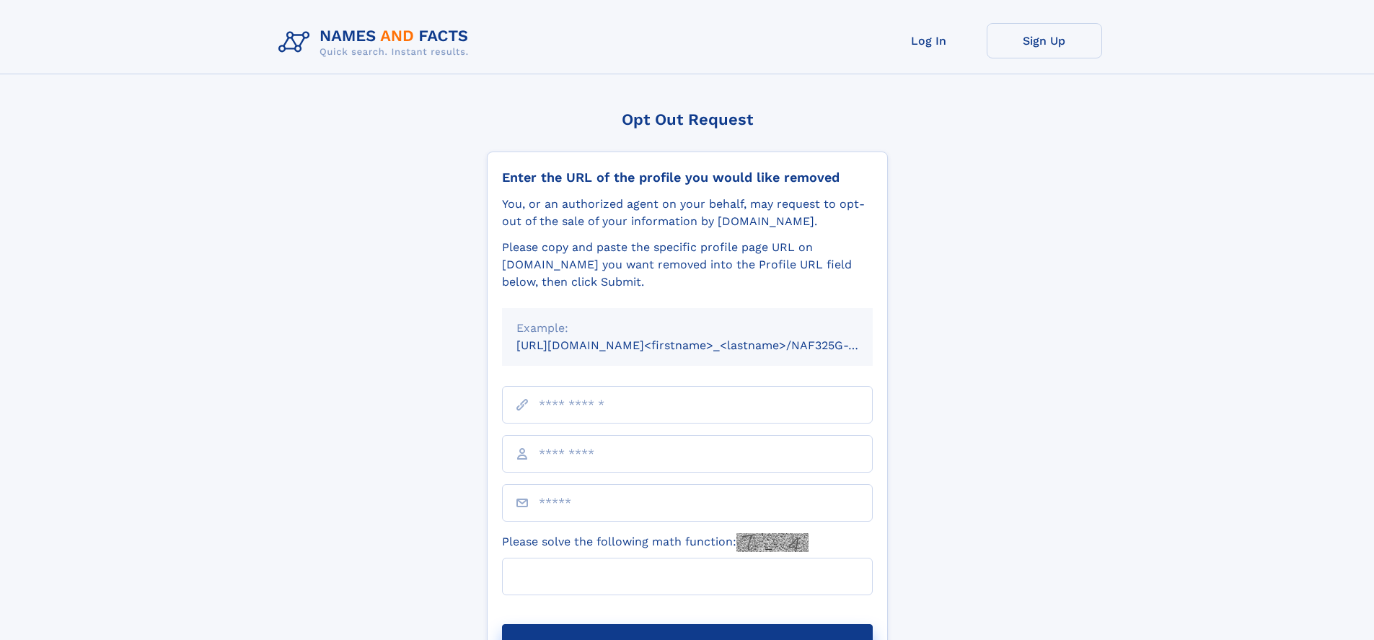 The image size is (1374, 640). I want to click on a: Log In, so click(929, 40).